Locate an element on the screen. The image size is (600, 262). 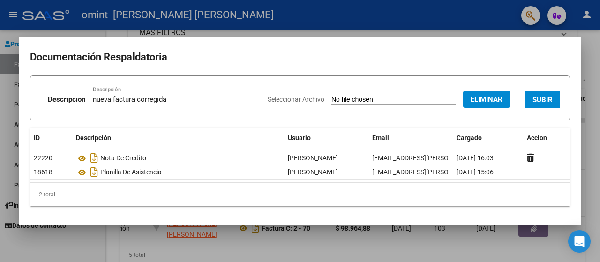
span: Cargado is located at coordinates (470, 138).